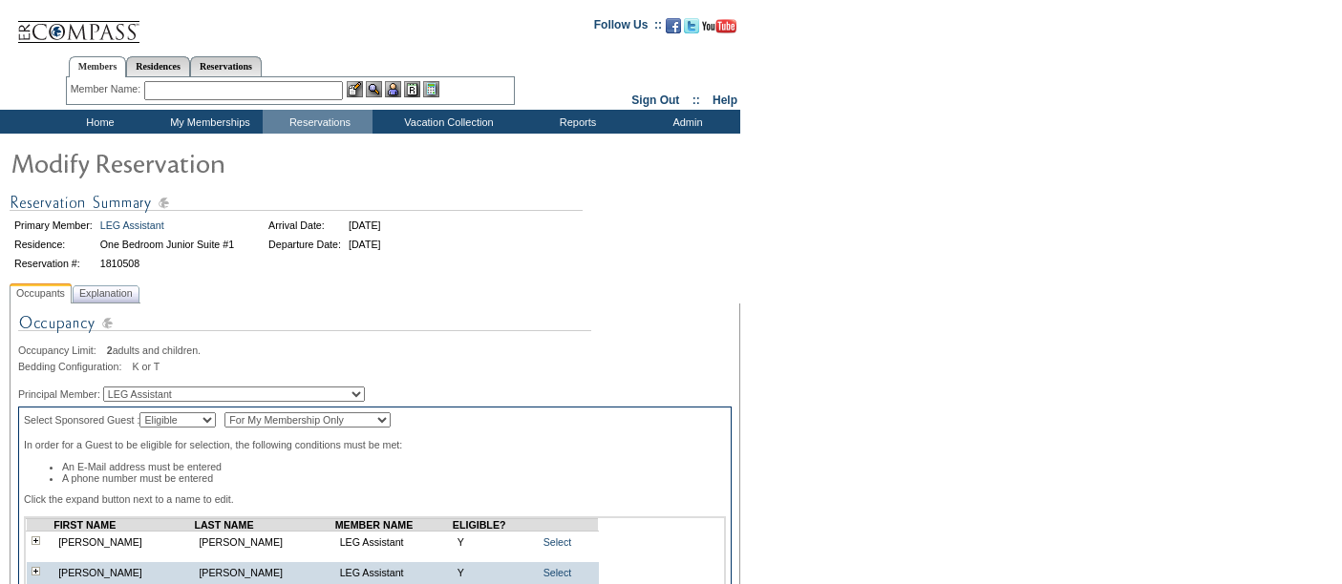 The height and width of the screenshot is (584, 1342). Describe the element at coordinates (225, 66) in the screenshot. I see `a: Reservations` at that location.